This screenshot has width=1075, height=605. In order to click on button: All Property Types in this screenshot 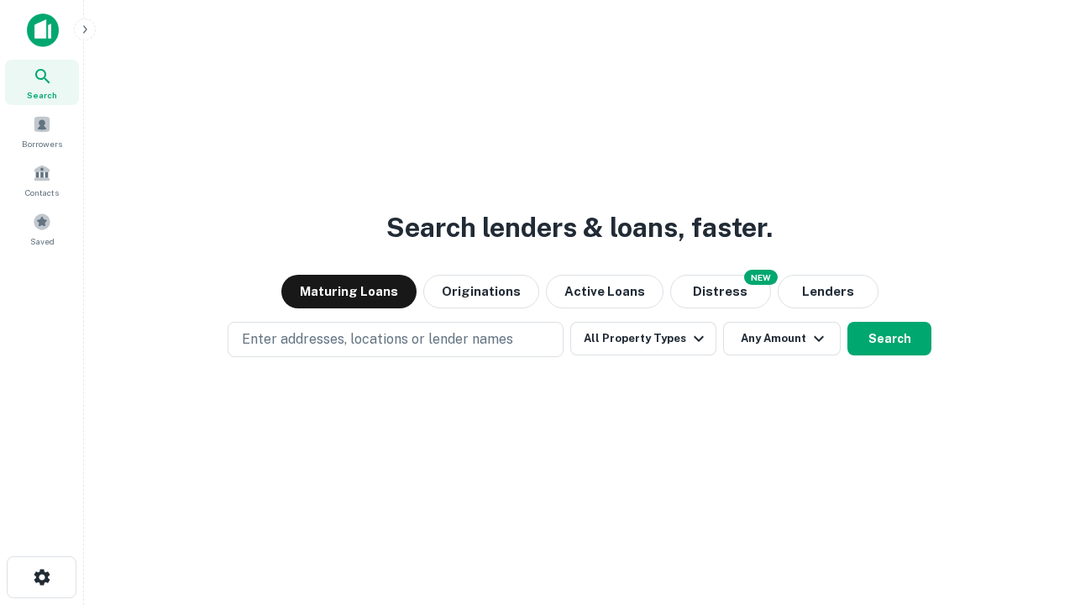, I will do `click(643, 338)`.